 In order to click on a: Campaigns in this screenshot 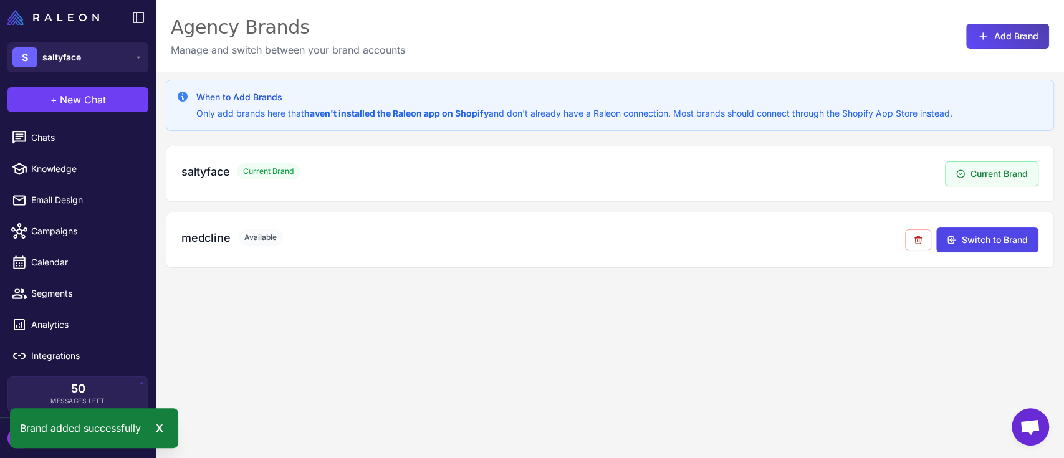, I will do `click(78, 231)`.